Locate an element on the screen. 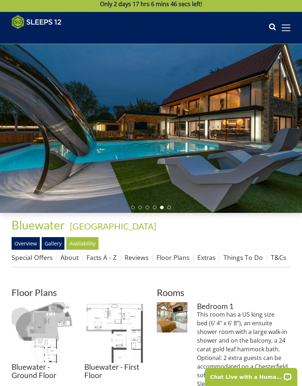  h3: Bluewater - First Floor is located at coordinates (115, 372).